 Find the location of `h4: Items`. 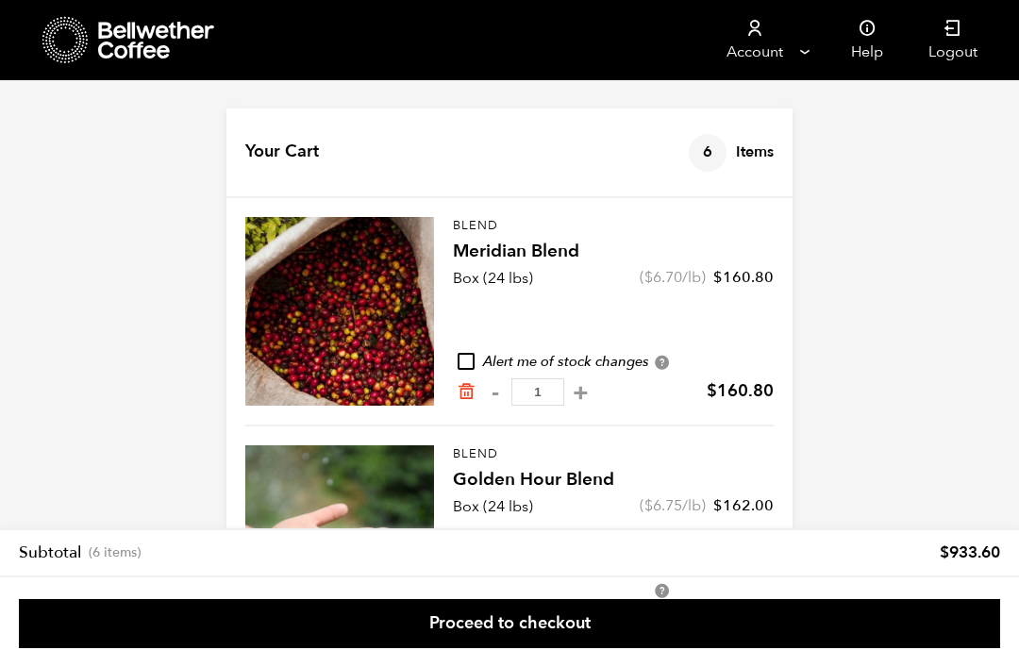

h4: Items is located at coordinates (731, 153).